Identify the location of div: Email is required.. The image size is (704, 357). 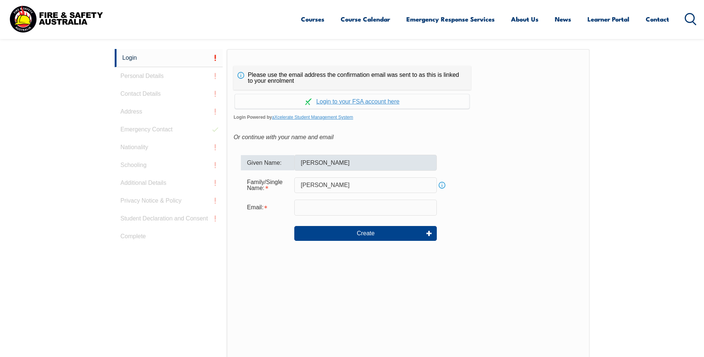
(268, 207).